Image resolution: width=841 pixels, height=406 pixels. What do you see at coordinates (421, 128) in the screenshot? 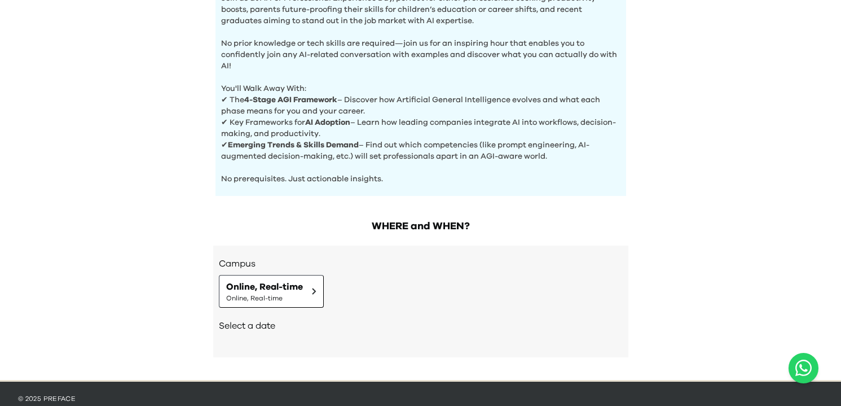
I see `p: ✔ Key Frameworks for – Learn how leading companies integrate AI into workflows, decision-making, ...` at bounding box center [421, 128].